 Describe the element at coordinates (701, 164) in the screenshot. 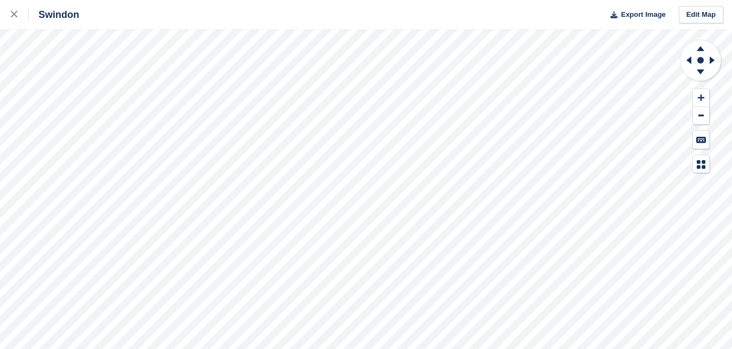

I see `button: Map Legend` at that location.